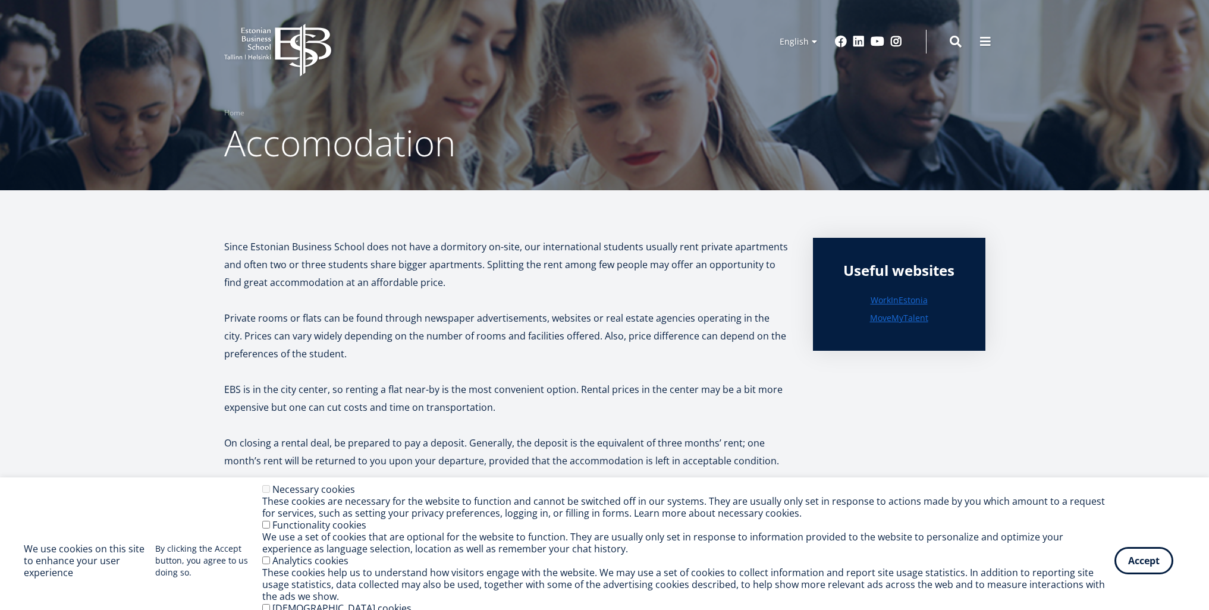  Describe the element at coordinates (234, 113) in the screenshot. I see `a: Home` at that location.